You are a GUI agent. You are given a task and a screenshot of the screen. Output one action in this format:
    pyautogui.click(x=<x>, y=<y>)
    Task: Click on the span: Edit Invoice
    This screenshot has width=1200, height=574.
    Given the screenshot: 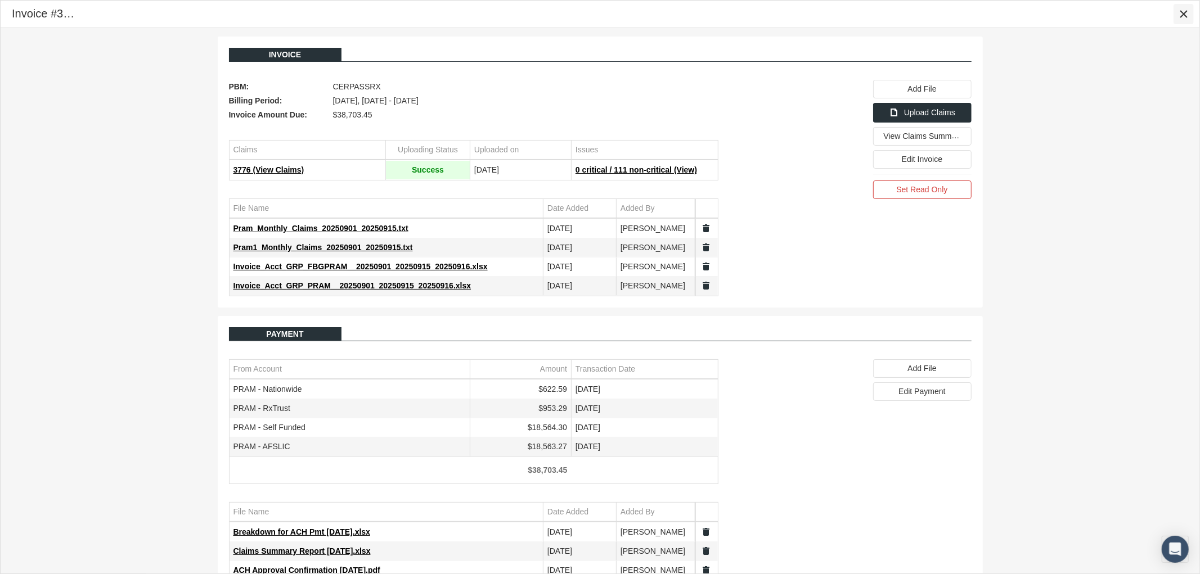 What is the action you would take?
    pyautogui.click(x=922, y=159)
    